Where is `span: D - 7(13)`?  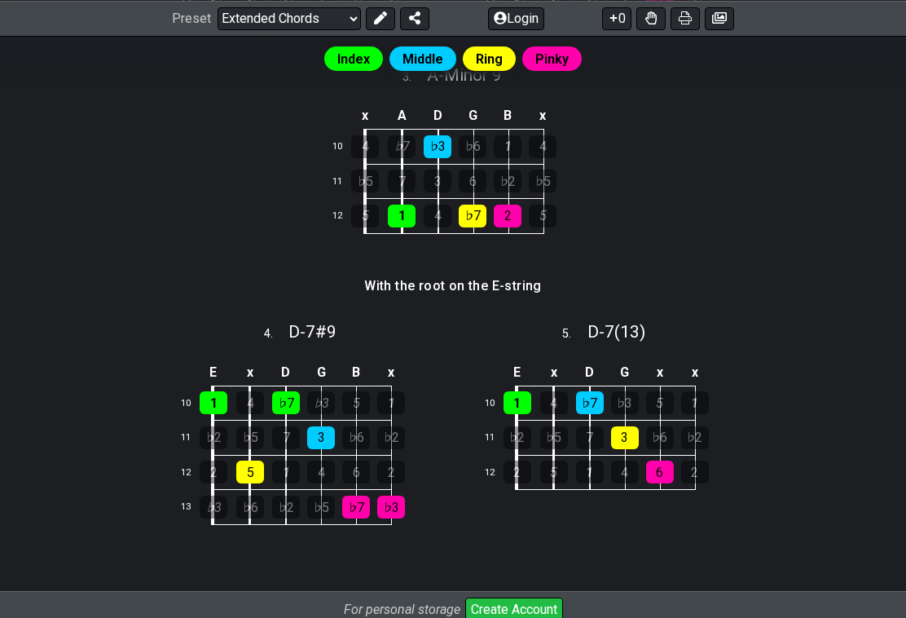
span: D - 7(13) is located at coordinates (616, 332).